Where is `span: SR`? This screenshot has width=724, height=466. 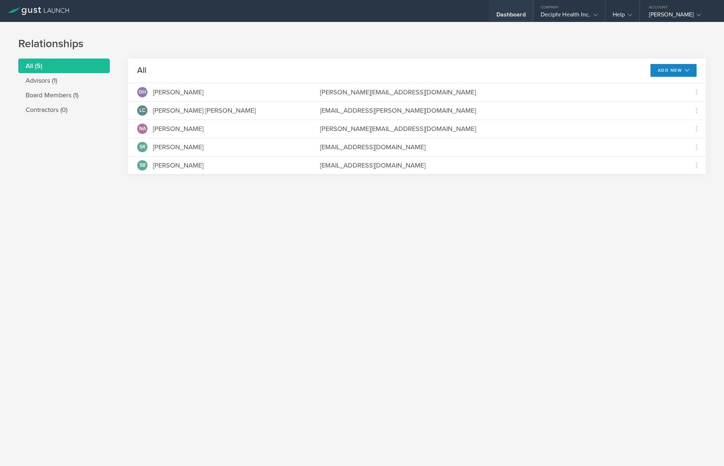 span: SR is located at coordinates (142, 147).